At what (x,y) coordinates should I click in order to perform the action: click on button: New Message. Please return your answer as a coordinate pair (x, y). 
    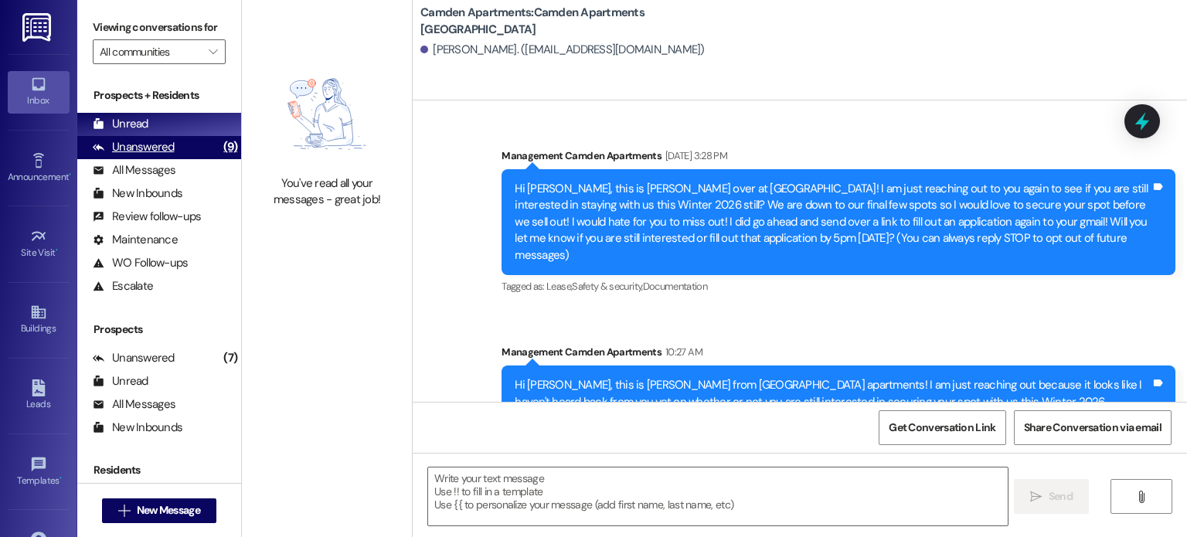
    Looking at the image, I should click on (159, 511).